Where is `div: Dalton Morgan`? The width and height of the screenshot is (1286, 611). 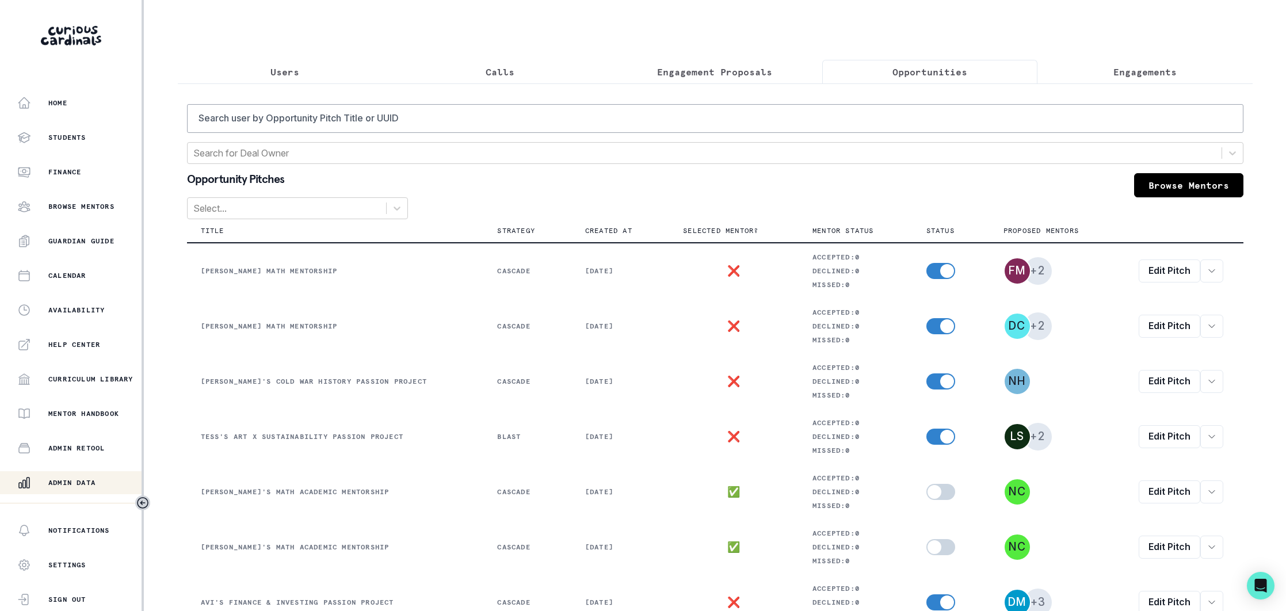
div: Dalton Morgan is located at coordinates (1017, 602).